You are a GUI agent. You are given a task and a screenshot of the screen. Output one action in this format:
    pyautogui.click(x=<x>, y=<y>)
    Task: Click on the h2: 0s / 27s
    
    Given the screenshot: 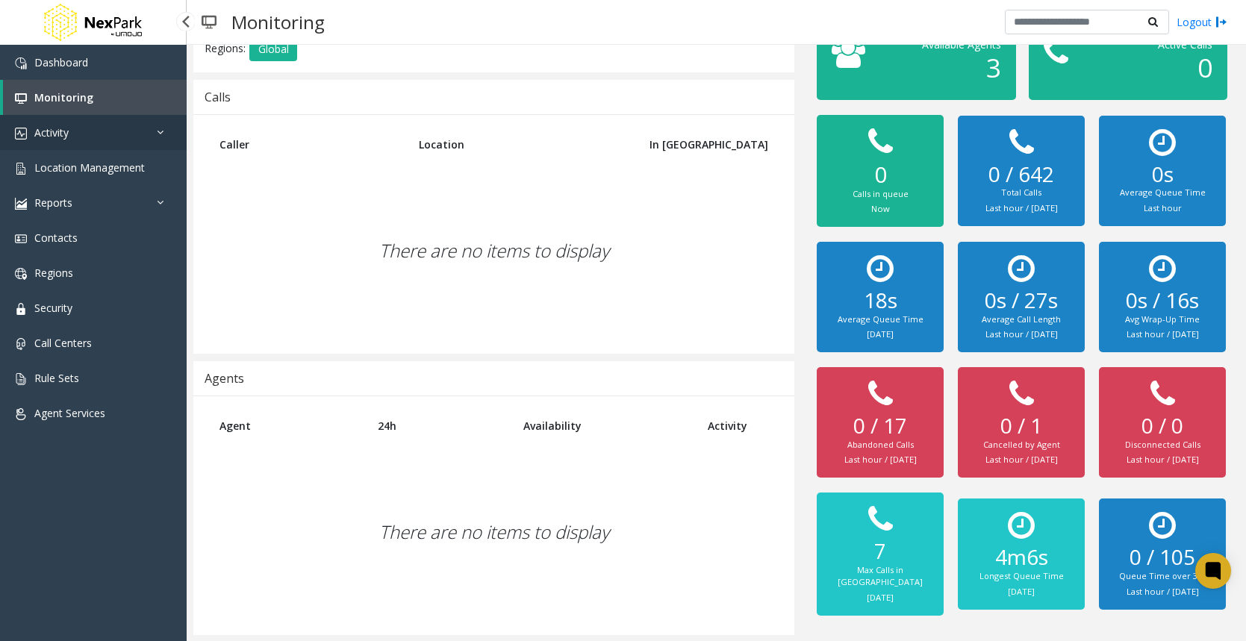 What is the action you would take?
    pyautogui.click(x=1021, y=301)
    